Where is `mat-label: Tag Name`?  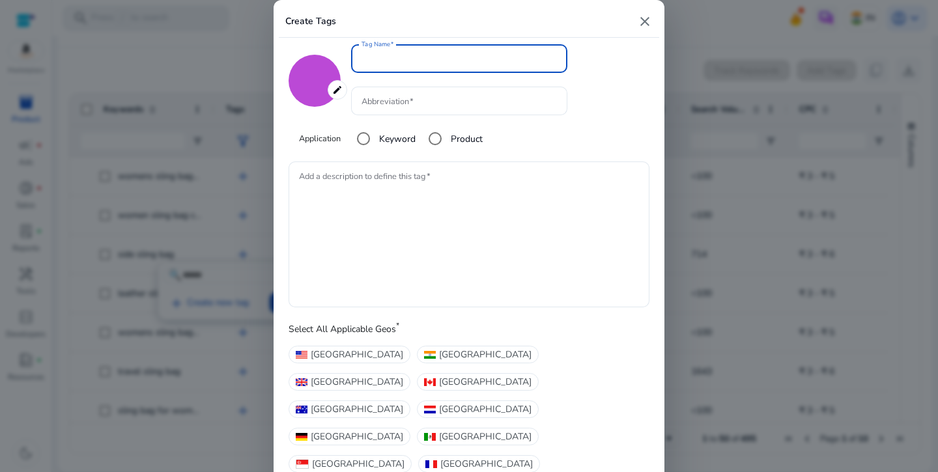 mat-label: Tag Name is located at coordinates (376, 45).